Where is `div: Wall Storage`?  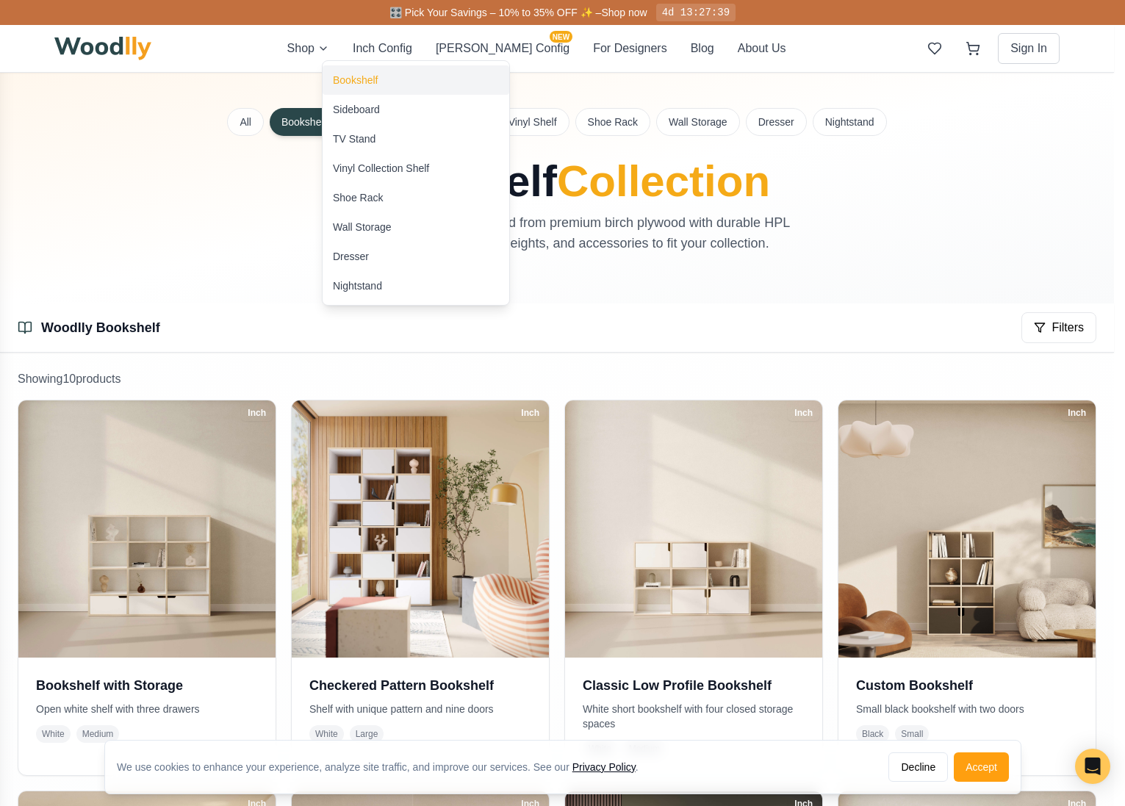 div: Wall Storage is located at coordinates (362, 227).